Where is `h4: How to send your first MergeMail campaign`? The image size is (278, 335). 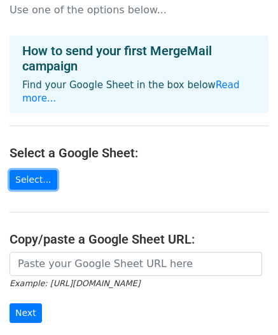
h4: How to send your first MergeMail campaign is located at coordinates (138, 58).